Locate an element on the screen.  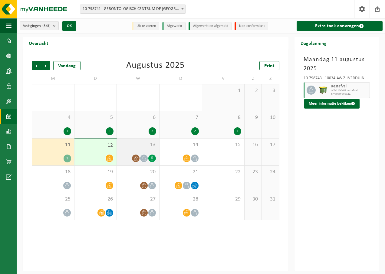
li: Uit te voeren is located at coordinates (146, 26).